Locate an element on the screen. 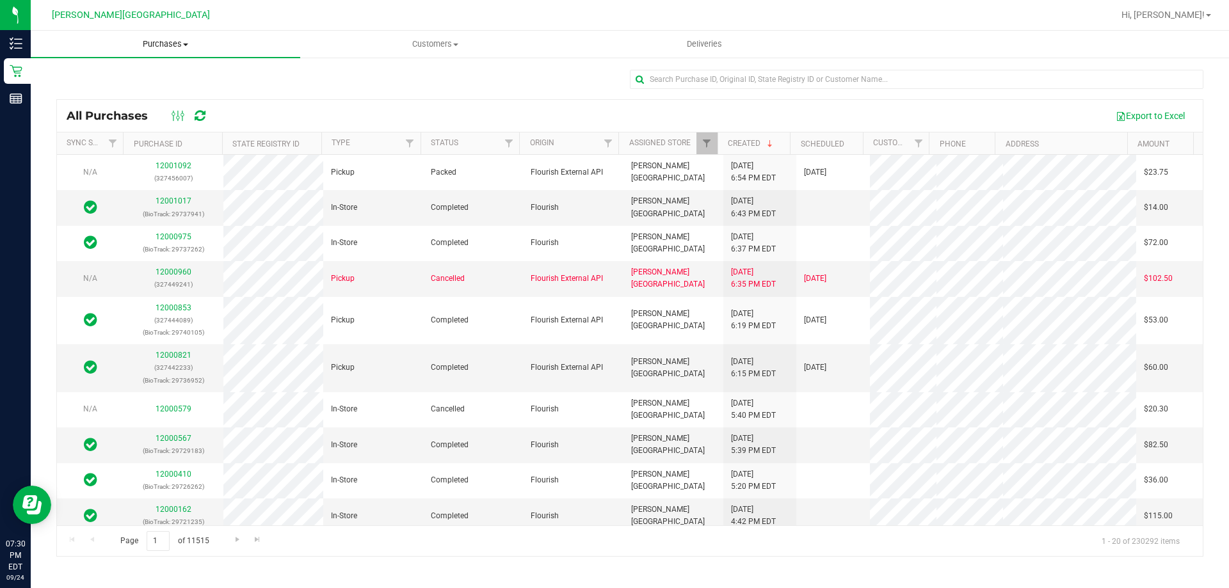 This screenshot has width=1229, height=588. a: Purchases is located at coordinates (165, 44).